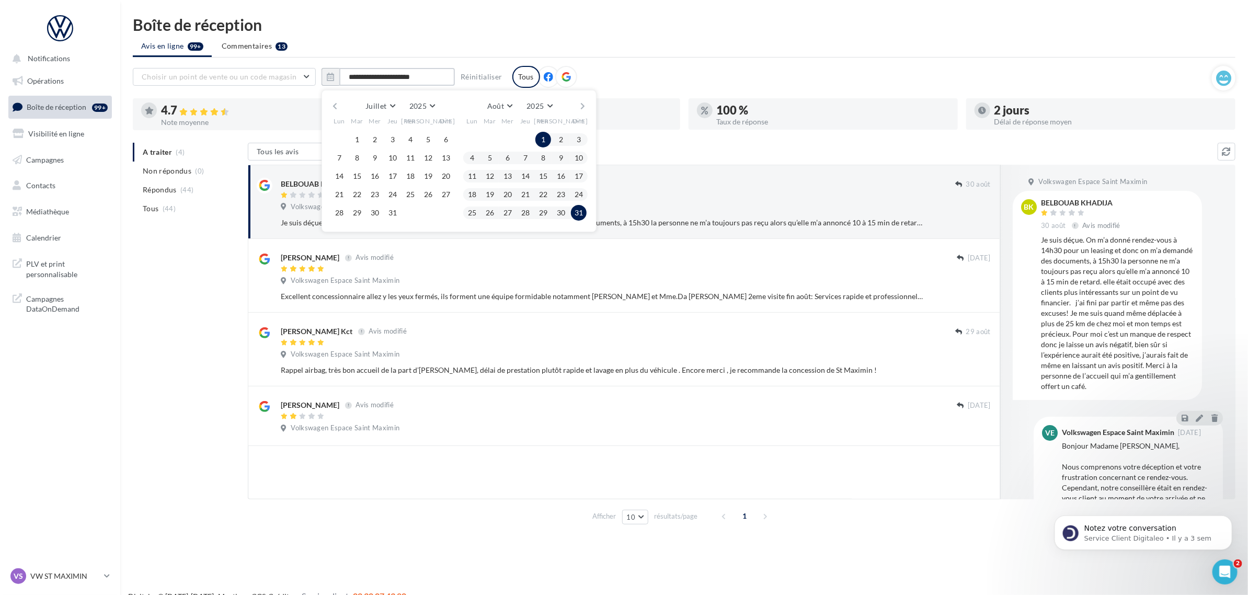 This screenshot has height=595, width=1248. Describe the element at coordinates (393, 121) in the screenshot. I see `span: Jeu` at that location.